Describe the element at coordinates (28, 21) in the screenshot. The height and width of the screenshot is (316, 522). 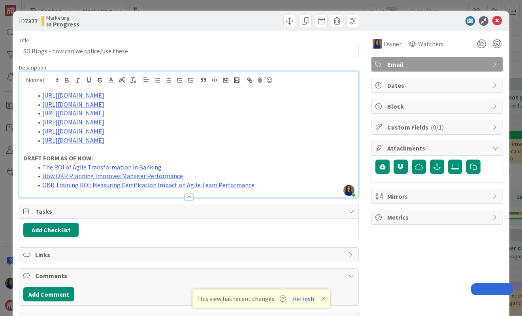
I see `span: ID` at that location.